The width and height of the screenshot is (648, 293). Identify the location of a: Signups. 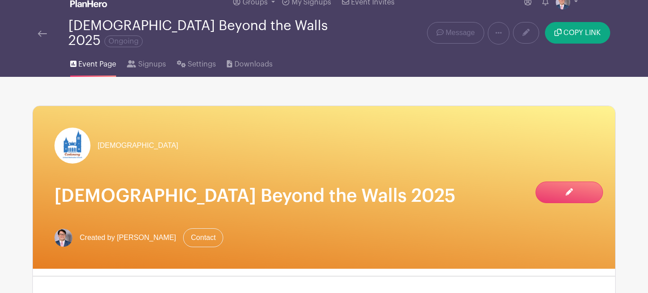
(146, 63).